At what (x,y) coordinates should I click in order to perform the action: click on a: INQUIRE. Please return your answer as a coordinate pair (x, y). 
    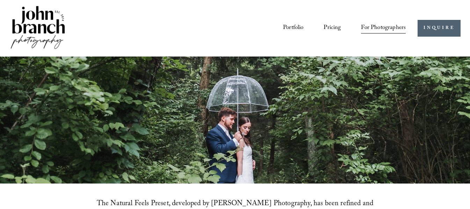
    Looking at the image, I should click on (439, 28).